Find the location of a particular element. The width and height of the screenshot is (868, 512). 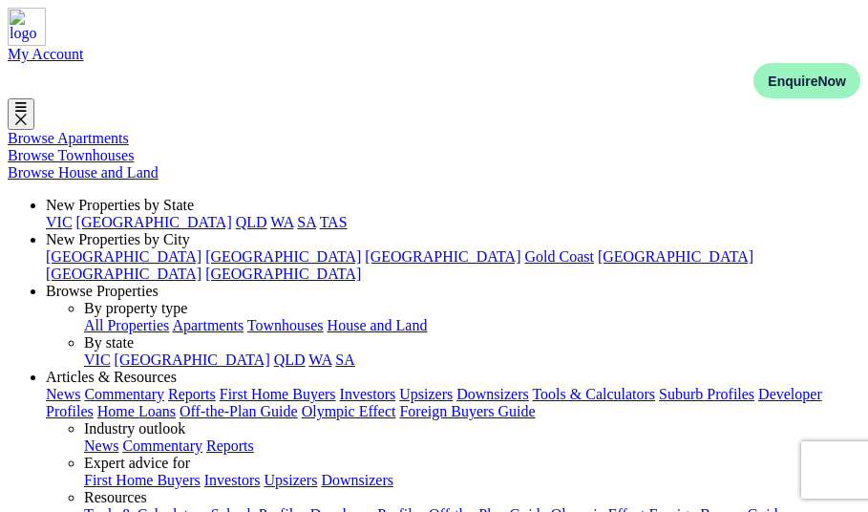

a: Browse Apartments is located at coordinates (68, 138).